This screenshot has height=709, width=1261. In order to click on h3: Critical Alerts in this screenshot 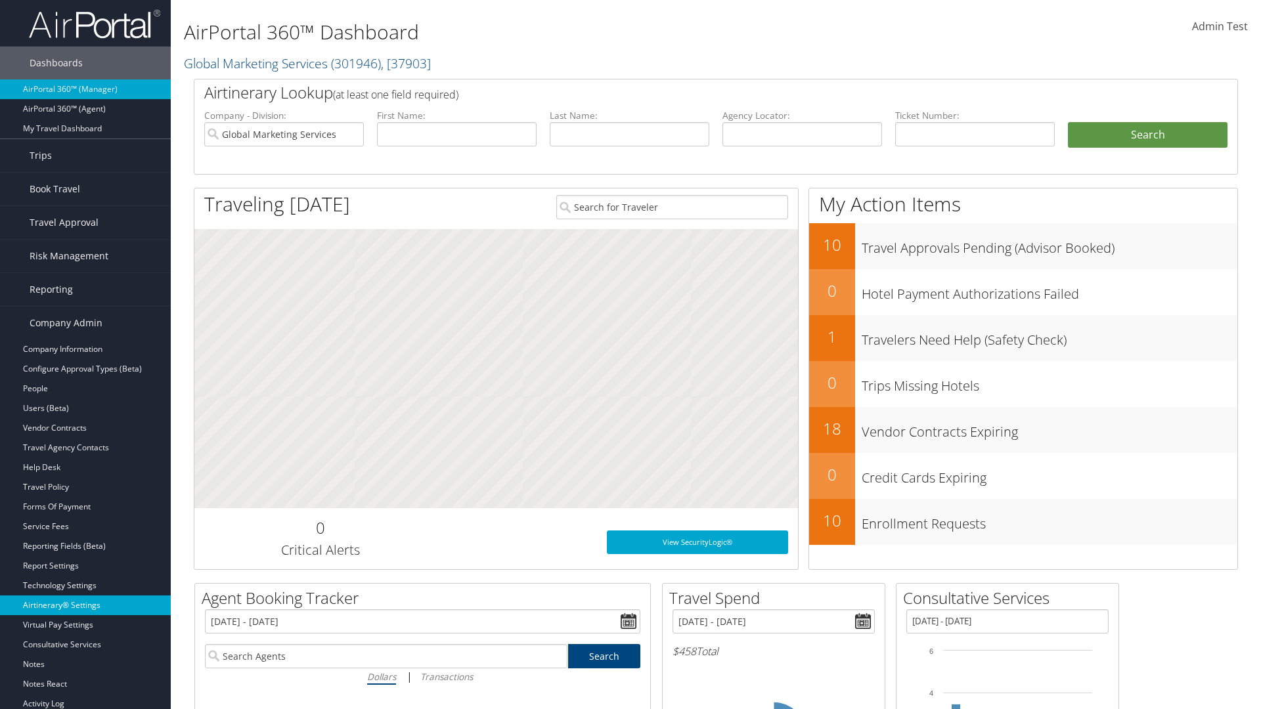, I will do `click(320, 550)`.